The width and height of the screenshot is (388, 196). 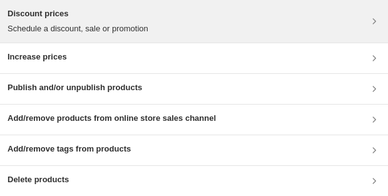 I want to click on p: Schedule a discount, sale or promotion, so click(x=78, y=29).